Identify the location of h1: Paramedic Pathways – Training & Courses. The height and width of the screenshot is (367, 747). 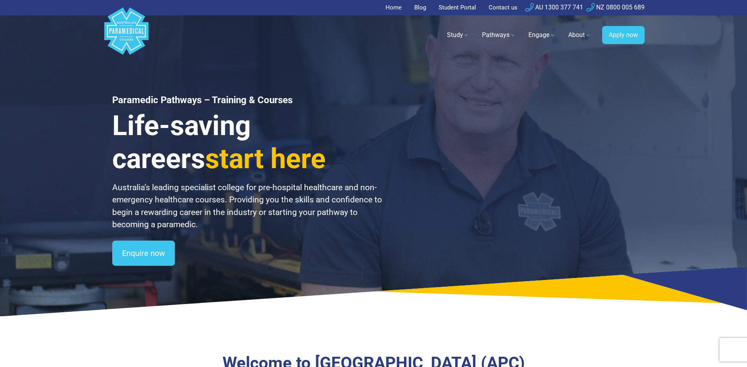
(248, 100).